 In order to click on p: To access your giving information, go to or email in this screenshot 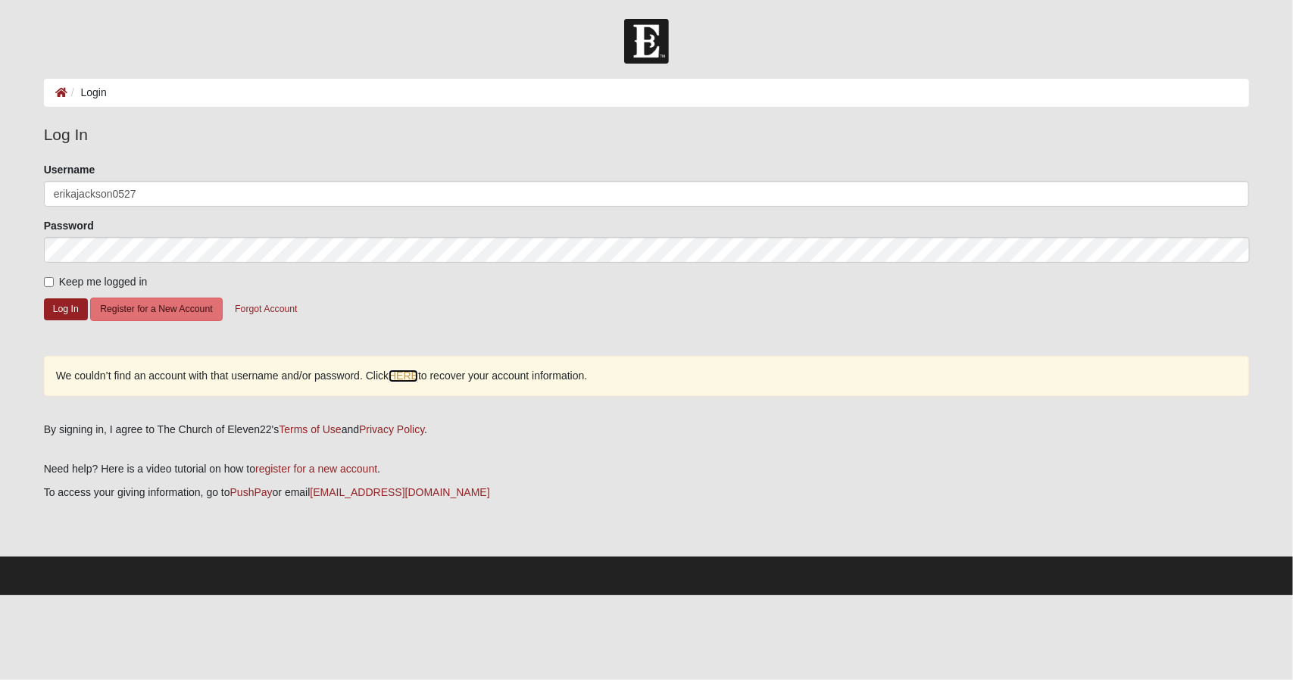, I will do `click(647, 492)`.